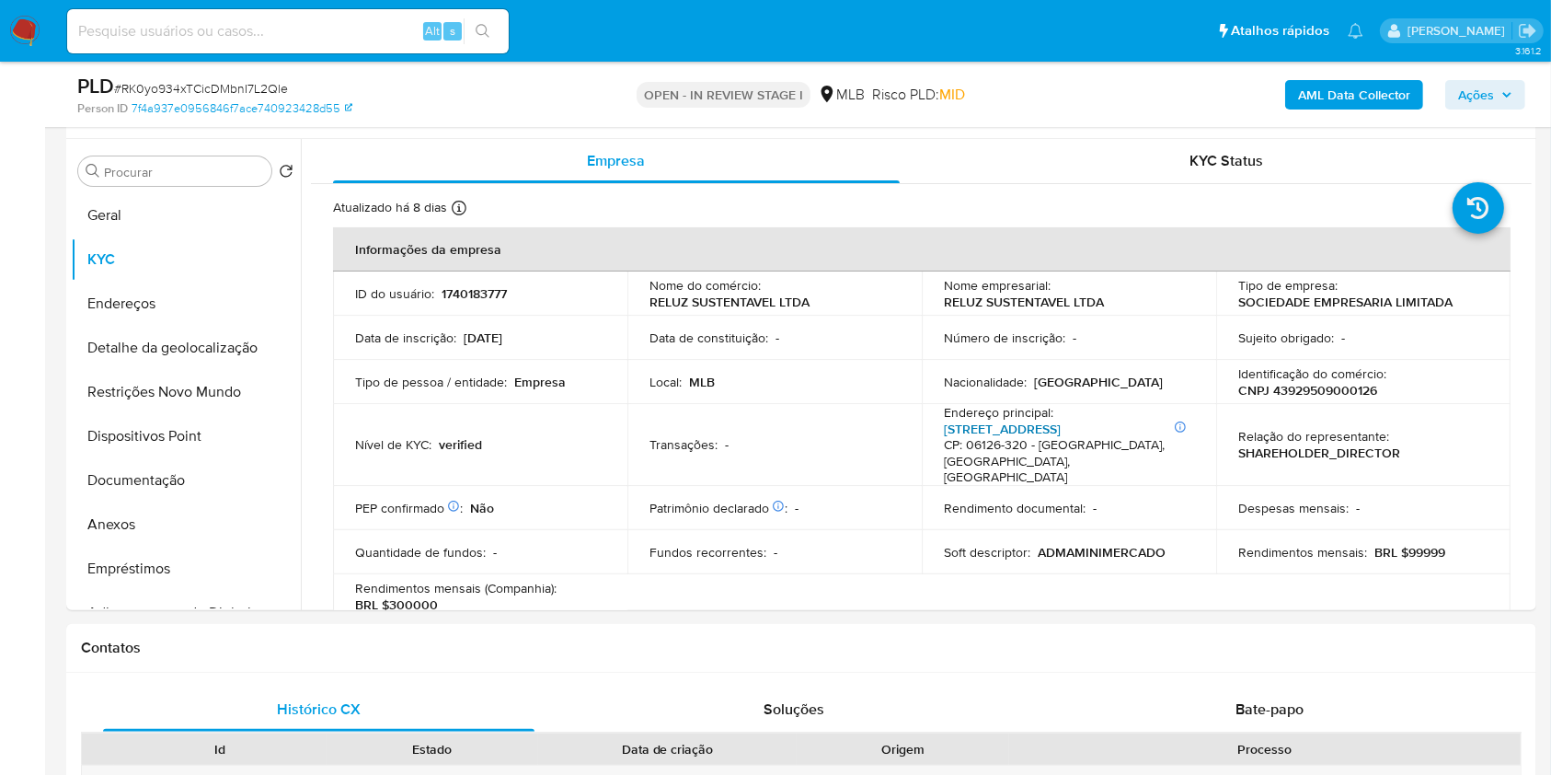  I want to click on p: Empresa, so click(540, 382).